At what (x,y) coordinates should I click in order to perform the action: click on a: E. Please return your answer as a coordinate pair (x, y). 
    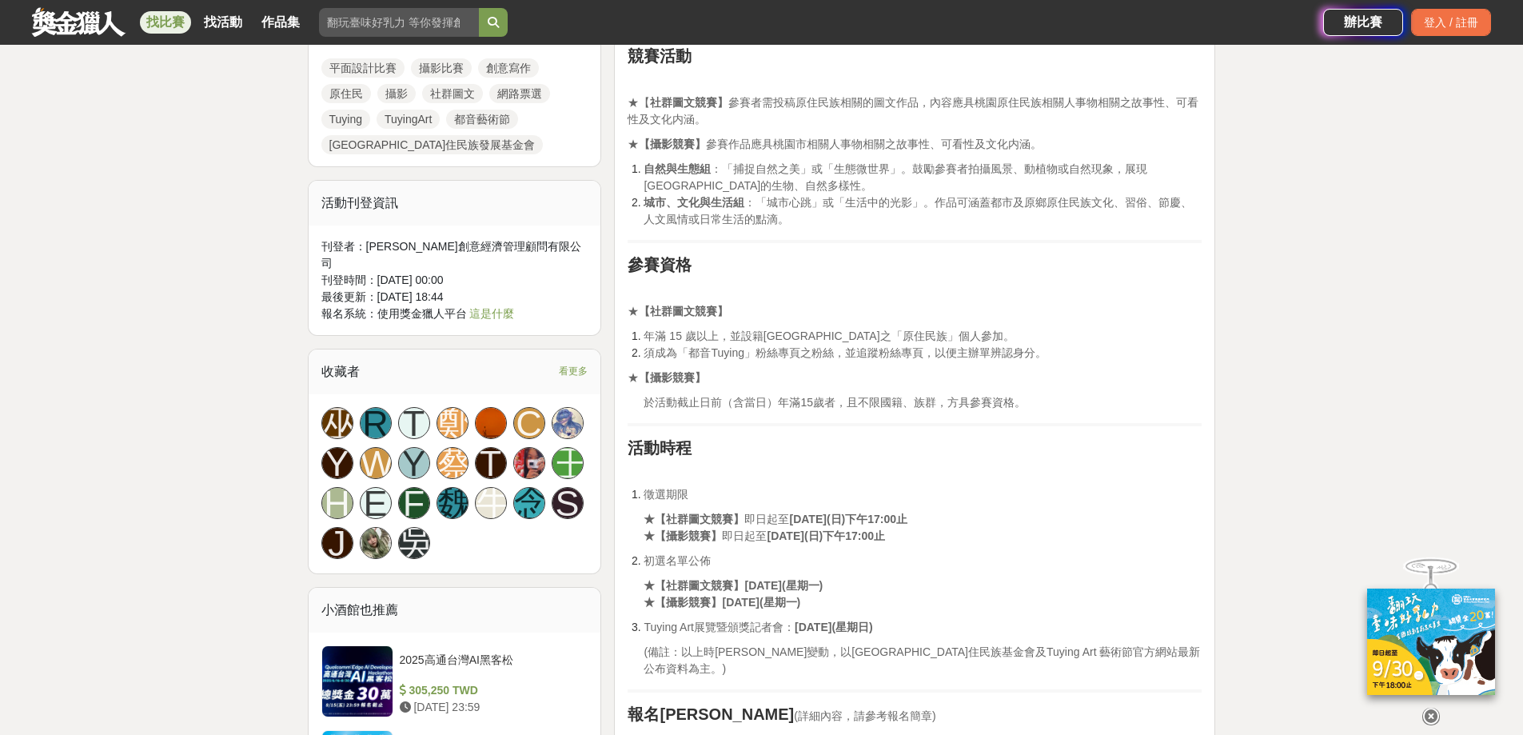
    Looking at the image, I should click on (376, 503).